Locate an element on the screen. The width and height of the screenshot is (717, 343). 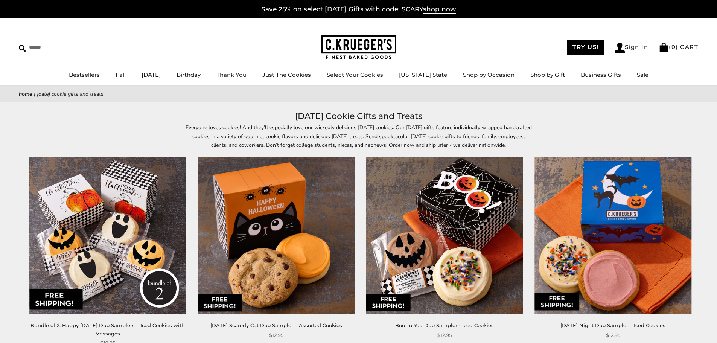
a: Home is located at coordinates (26, 94).